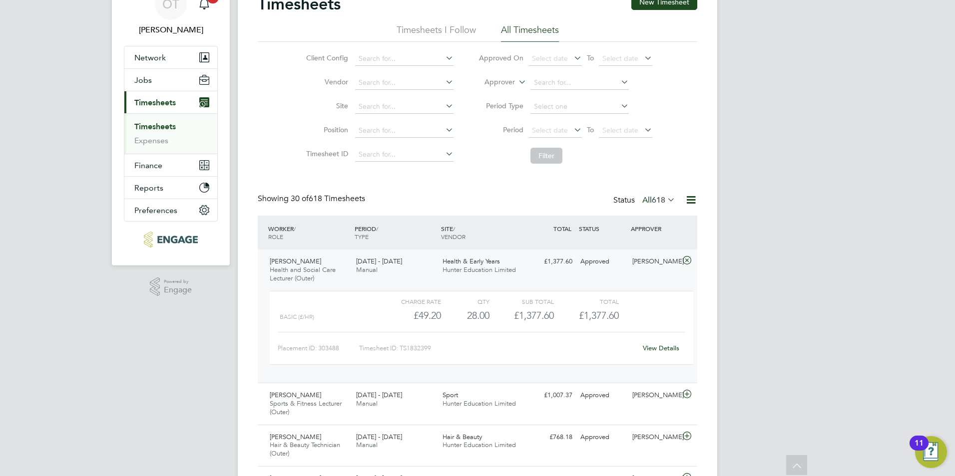 Image resolution: width=955 pixels, height=476 pixels. Describe the element at coordinates (492, 82) in the screenshot. I see `label: Approver` at that location.